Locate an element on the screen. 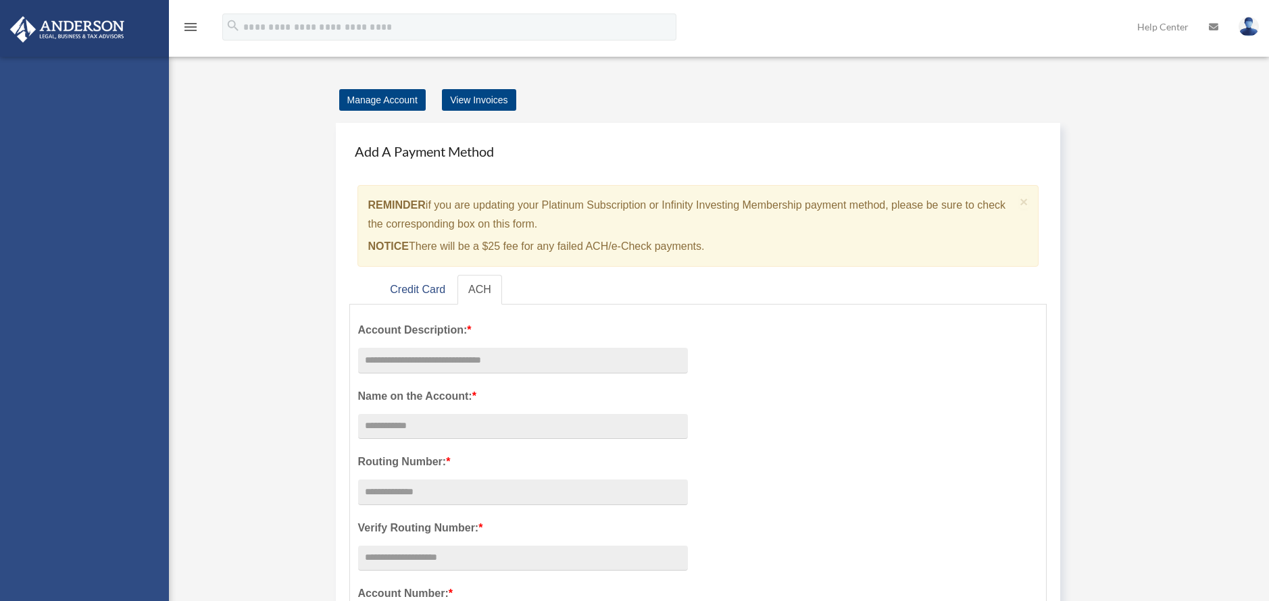 The image size is (1269, 601). a: ACH is located at coordinates (480, 290).